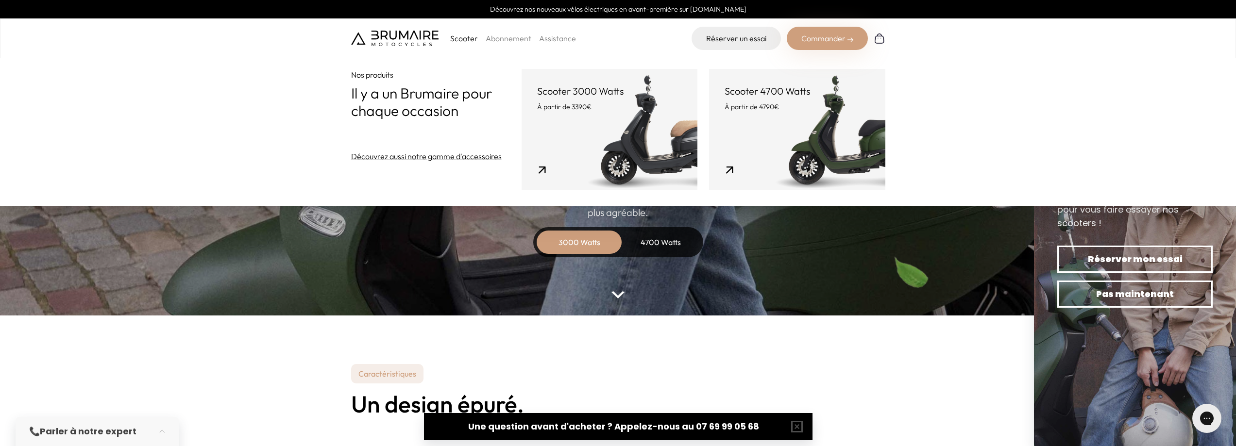  What do you see at coordinates (580, 242) in the screenshot?
I see `div: 3000 Watts` at bounding box center [580, 242].